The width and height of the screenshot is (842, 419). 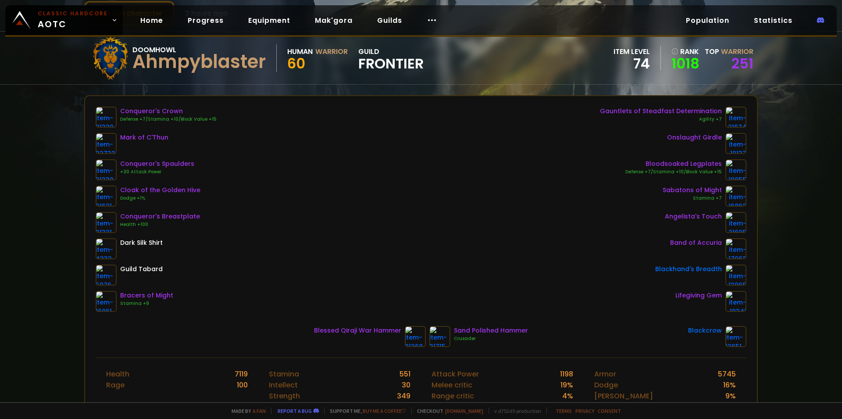 I want to click on div: 1198, so click(x=566, y=374).